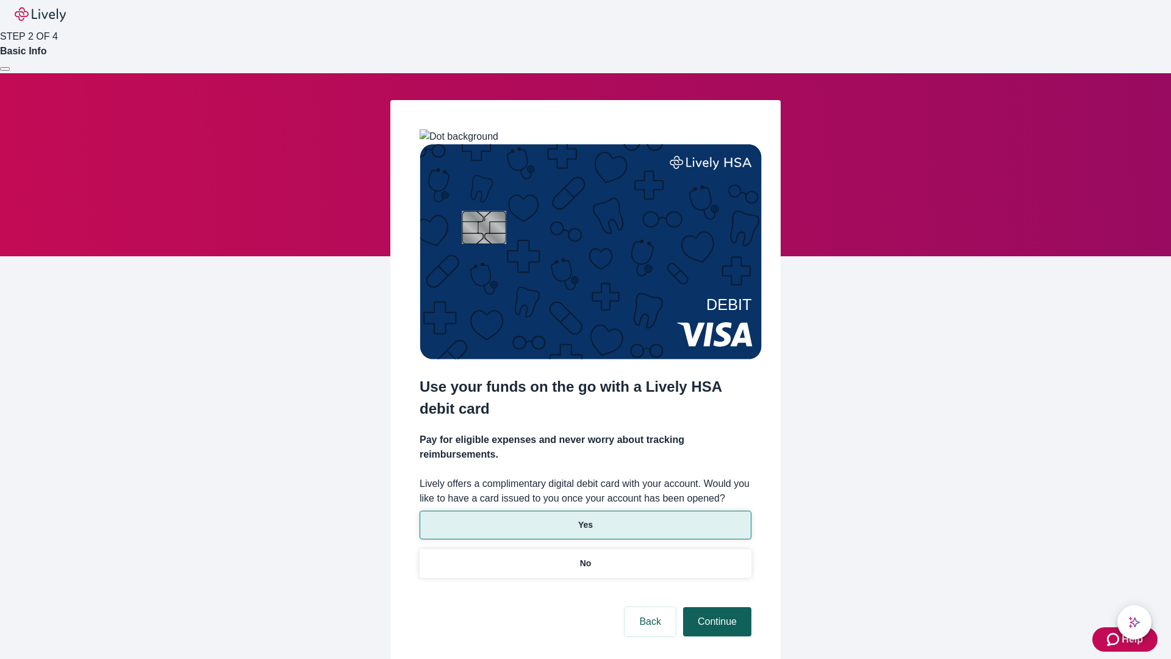  I want to click on img: Dot background, so click(459, 137).